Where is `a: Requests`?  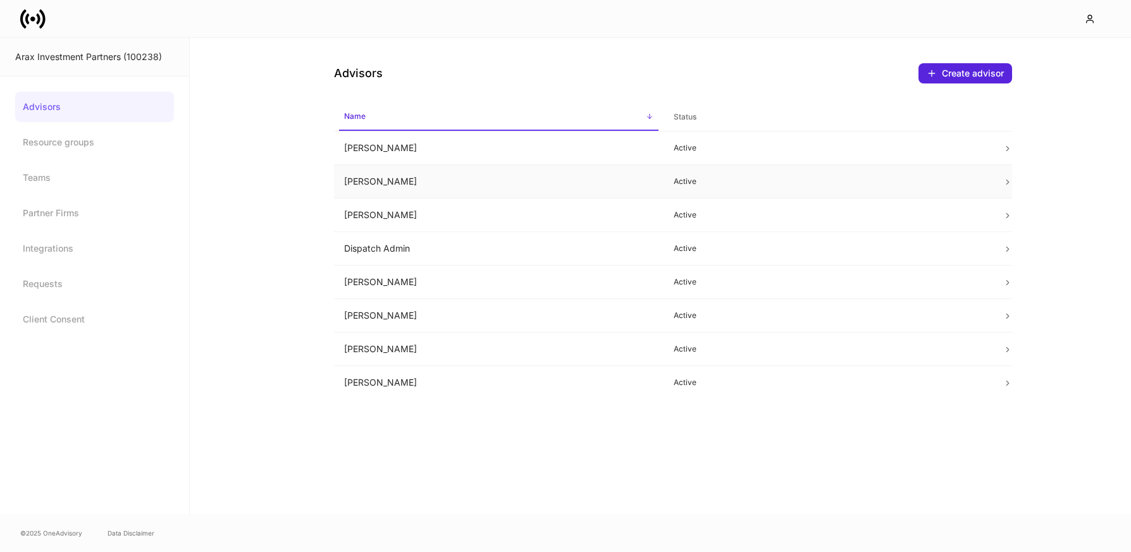
a: Requests is located at coordinates (94, 284).